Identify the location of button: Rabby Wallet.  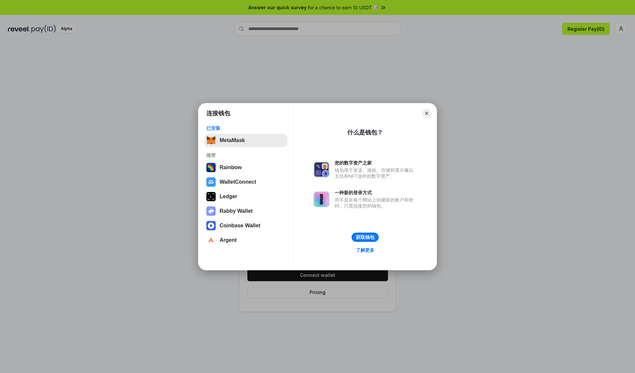
(246, 211).